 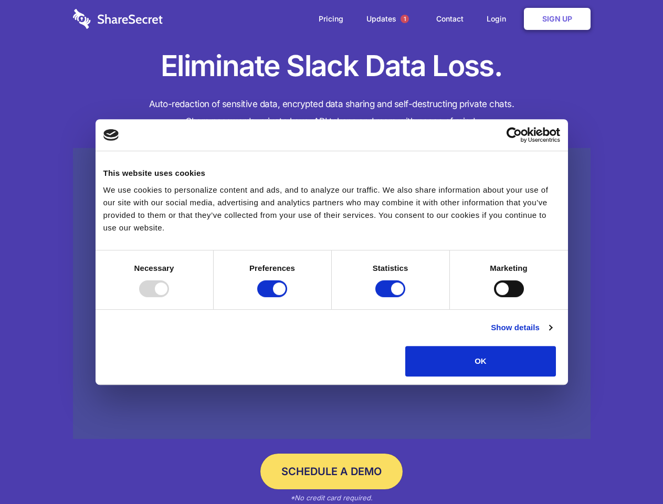 What do you see at coordinates (332, 66) in the screenshot?
I see `h1: Eliminate Slack Data Loss.` at bounding box center [332, 66].